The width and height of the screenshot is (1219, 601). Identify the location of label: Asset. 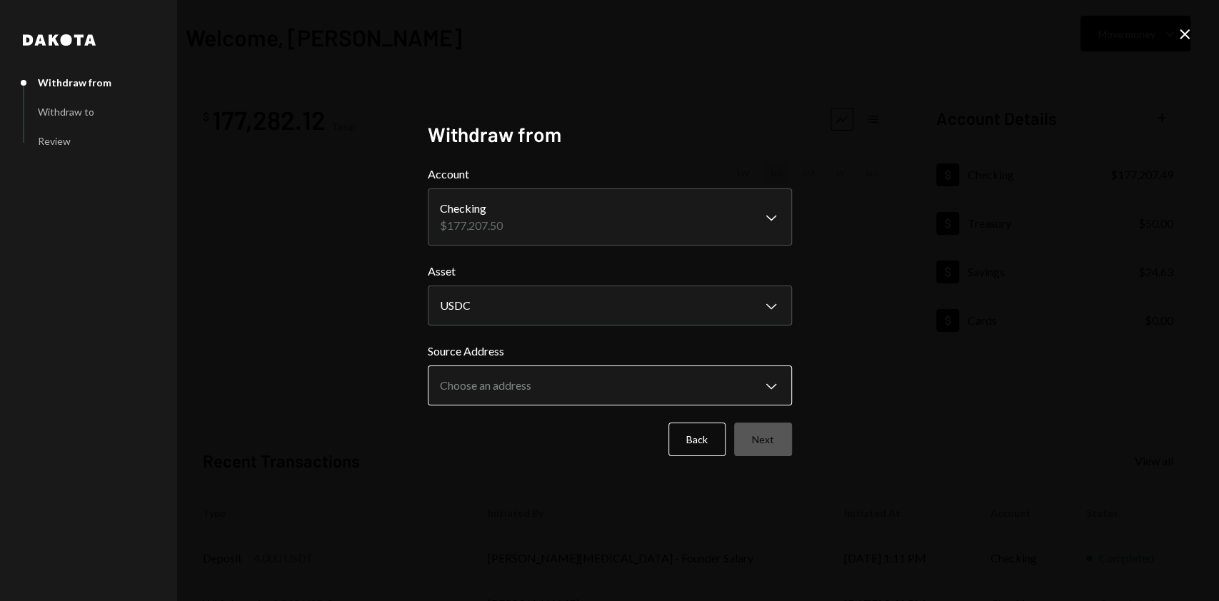
(610, 271).